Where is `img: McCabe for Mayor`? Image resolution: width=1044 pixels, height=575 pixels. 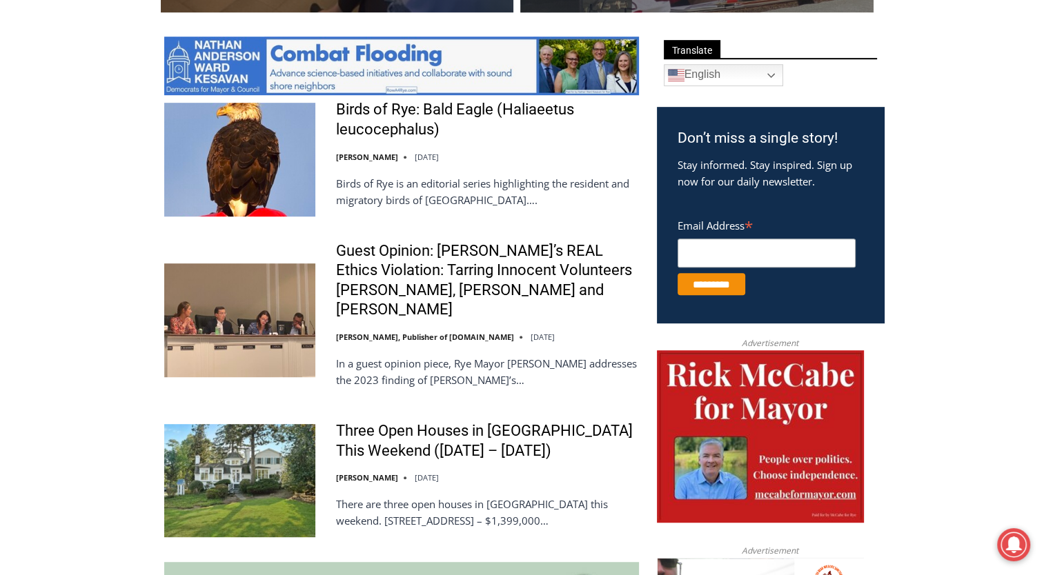 img: McCabe for Mayor is located at coordinates (760, 437).